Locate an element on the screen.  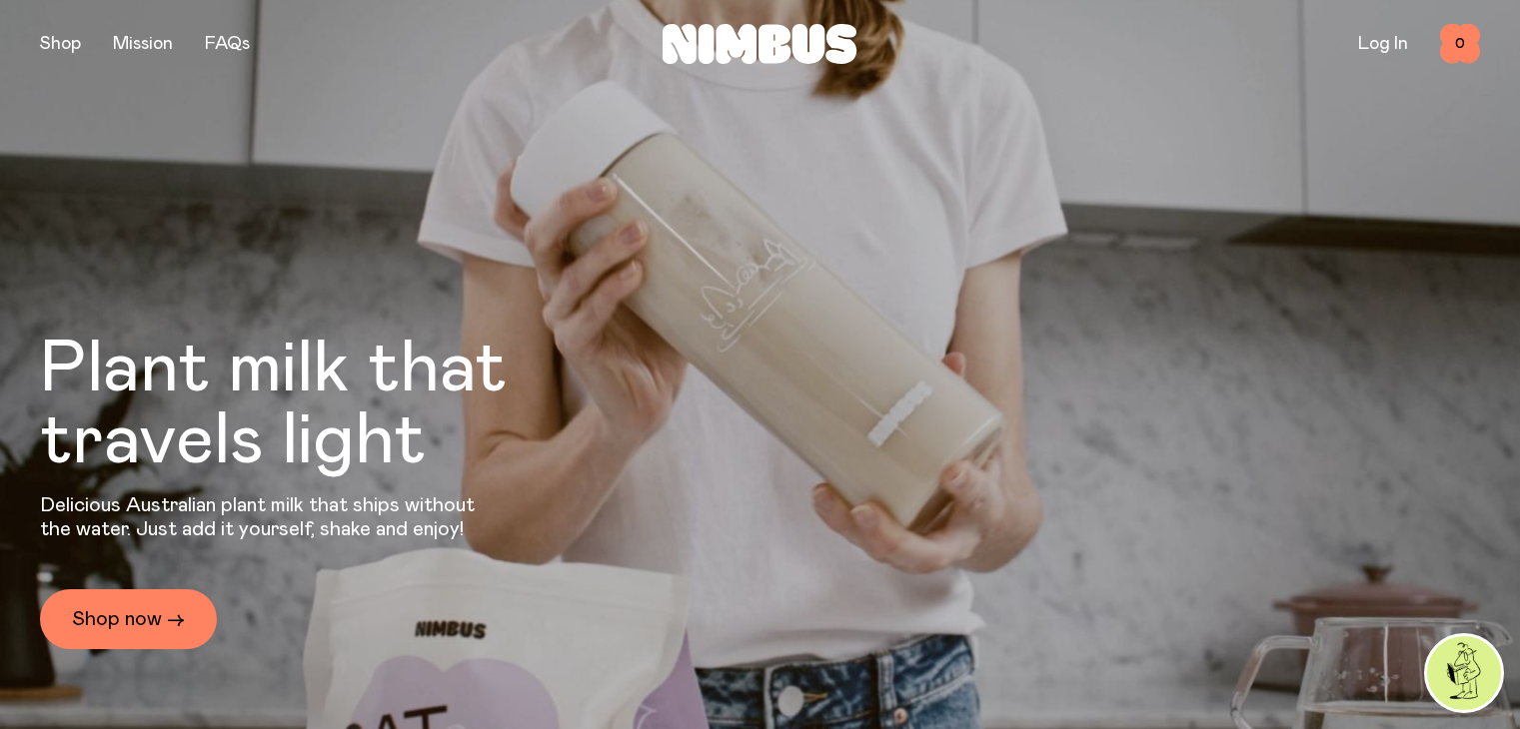
button: 0 is located at coordinates (1460, 44).